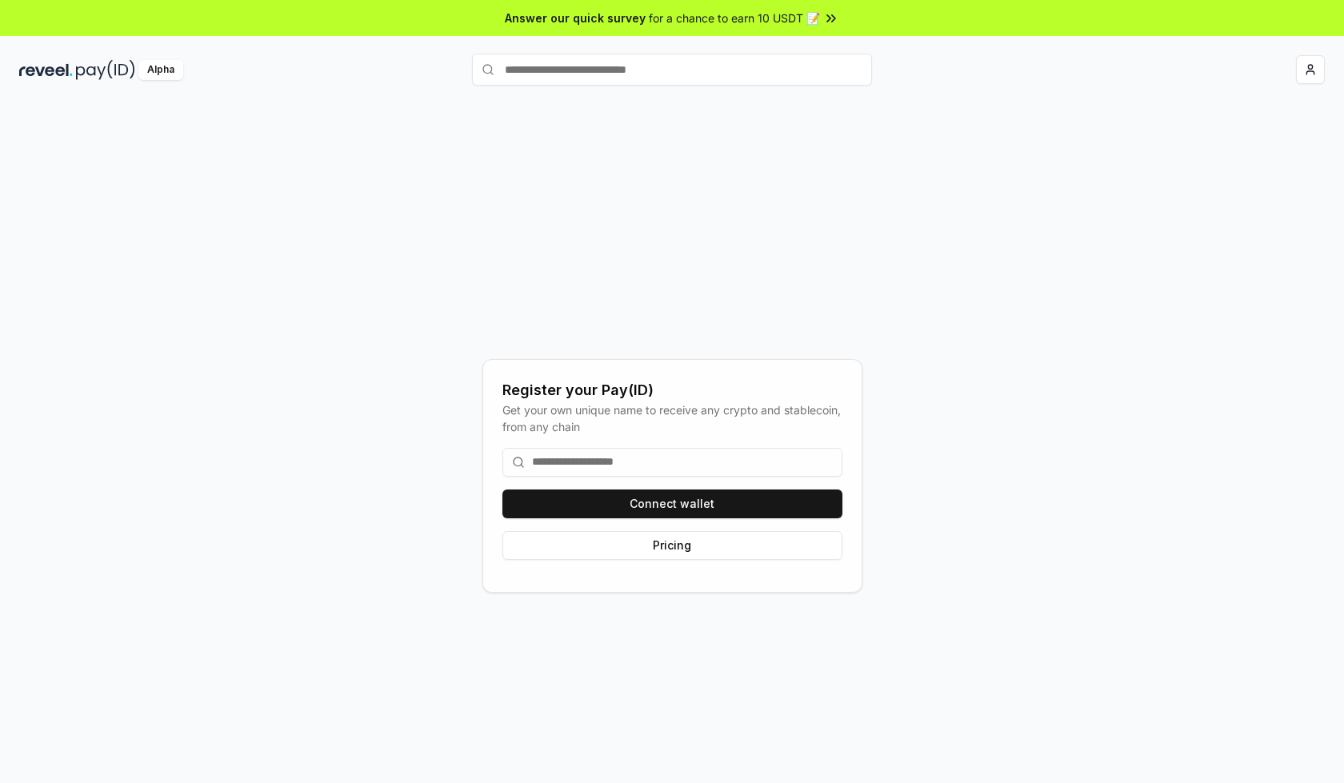 This screenshot has width=1344, height=783. What do you see at coordinates (734, 18) in the screenshot?
I see `span: for a chance to earn 10 USDT 📝` at bounding box center [734, 18].